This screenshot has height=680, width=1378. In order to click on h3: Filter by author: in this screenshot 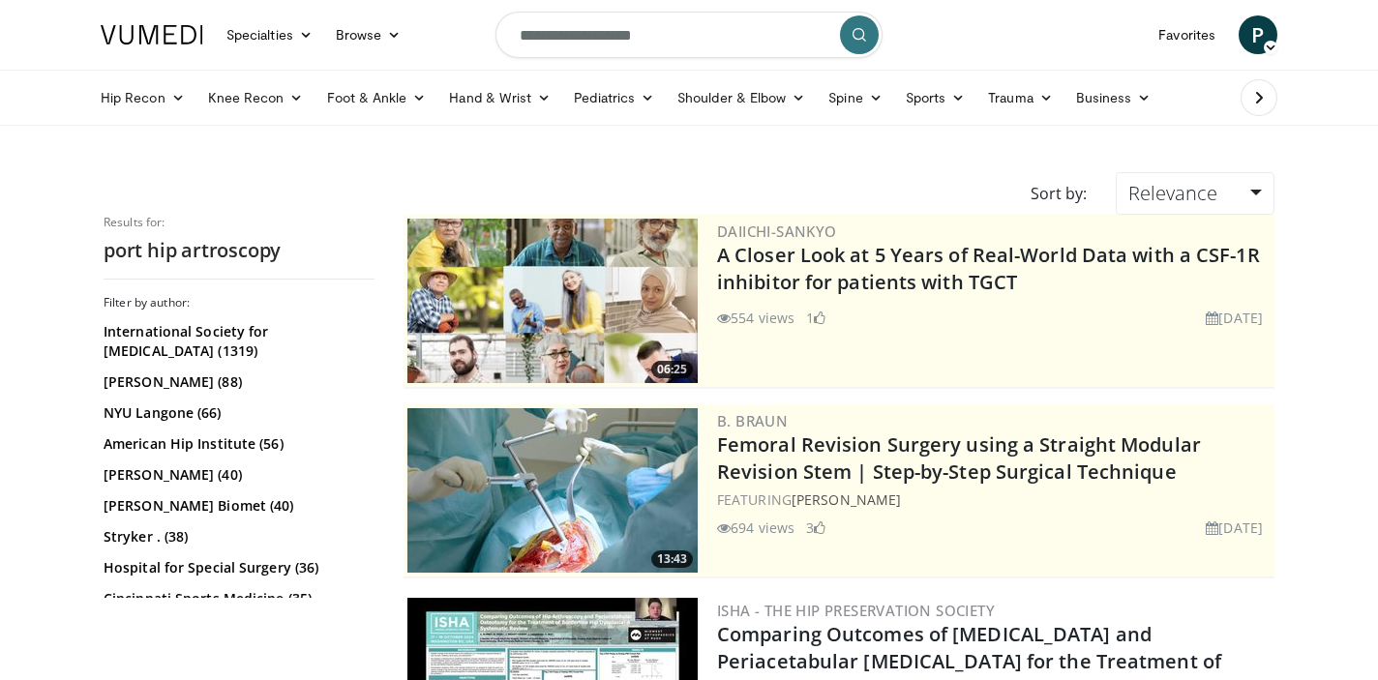, I will do `click(239, 303)`.